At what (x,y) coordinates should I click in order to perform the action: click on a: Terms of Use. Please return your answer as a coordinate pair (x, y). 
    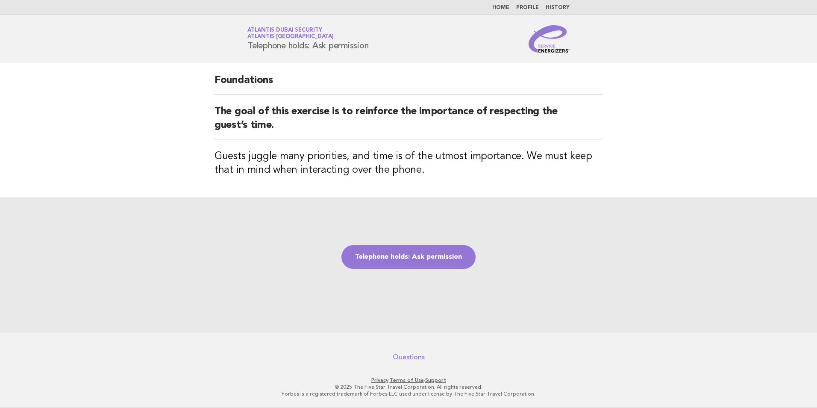
    Looking at the image, I should click on (407, 380).